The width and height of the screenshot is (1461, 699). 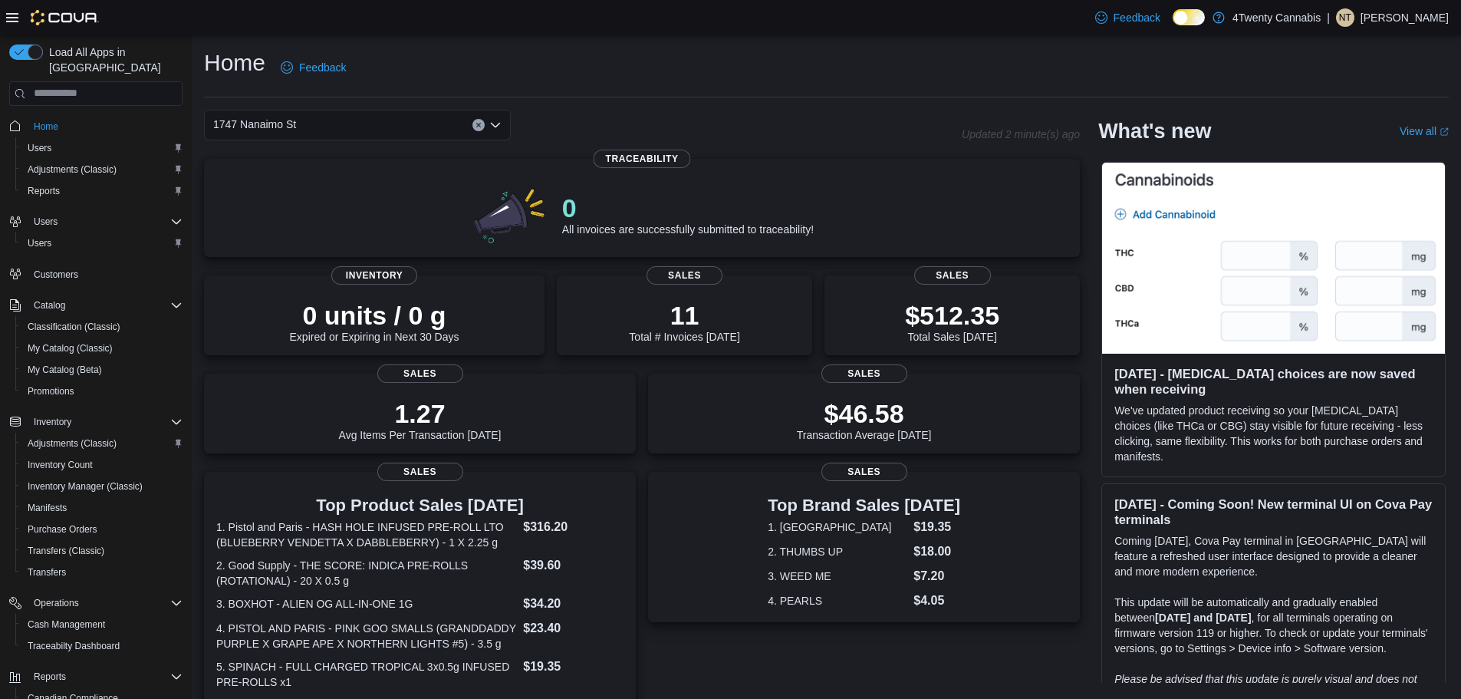 I want to click on a: Cash Management, so click(x=66, y=624).